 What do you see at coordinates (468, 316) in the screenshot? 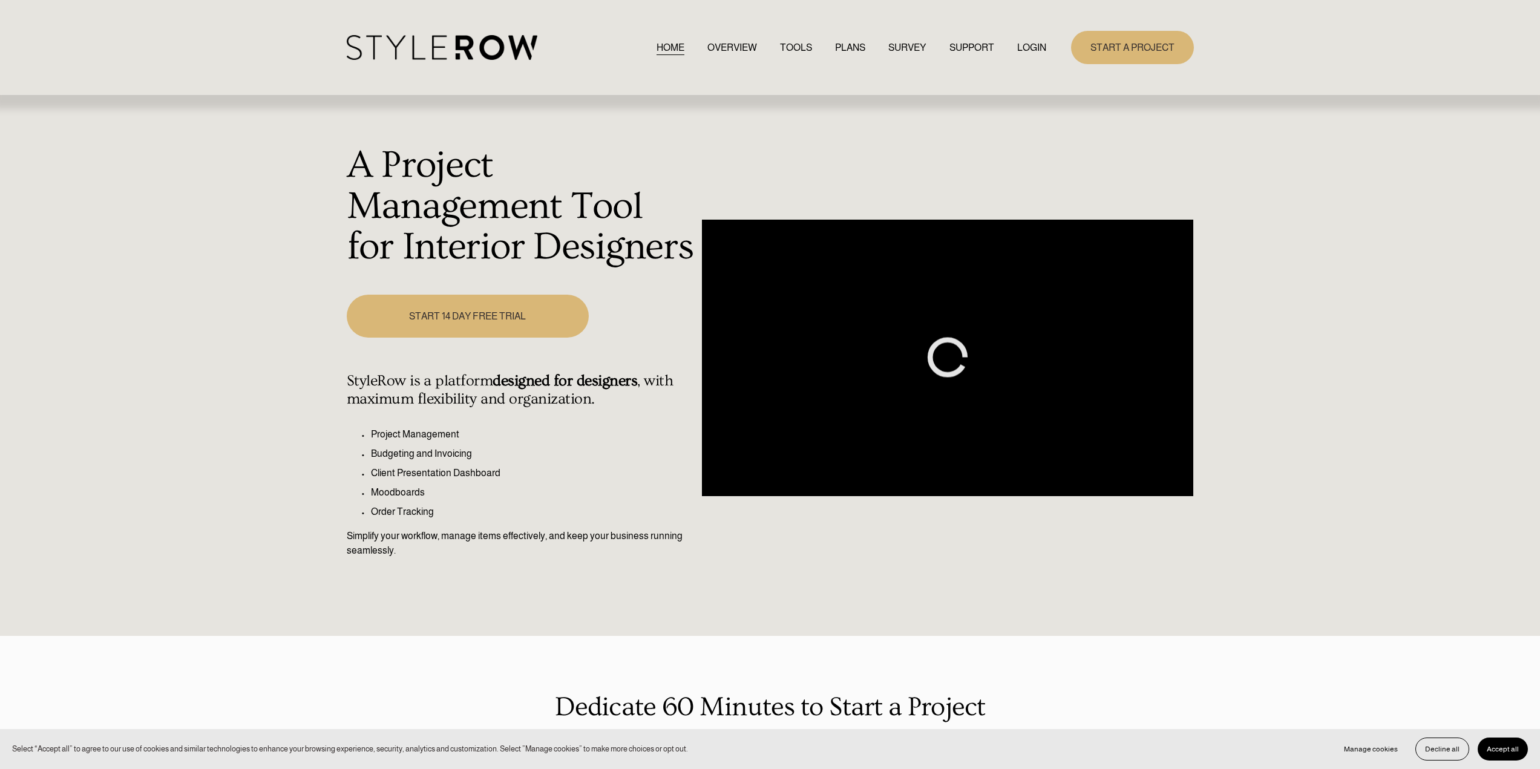
I see `a: START 14 DAY FREE TRIAL` at bounding box center [468, 316].